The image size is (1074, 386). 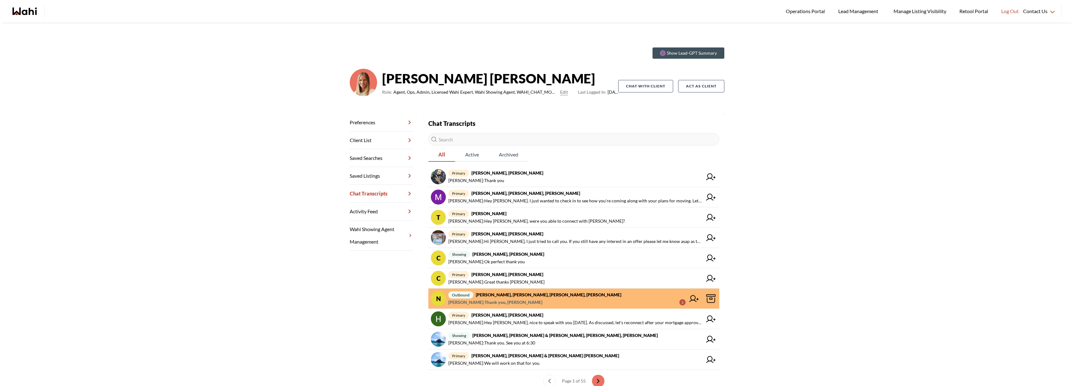 I want to click on a: Client List, so click(x=382, y=140).